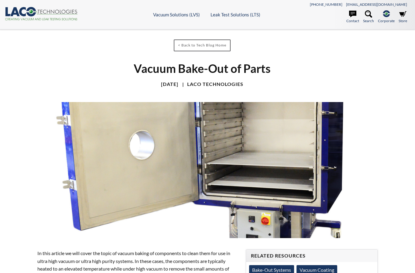 The width and height of the screenshot is (415, 273). Describe the element at coordinates (368, 17) in the screenshot. I see `a: Search` at that location.